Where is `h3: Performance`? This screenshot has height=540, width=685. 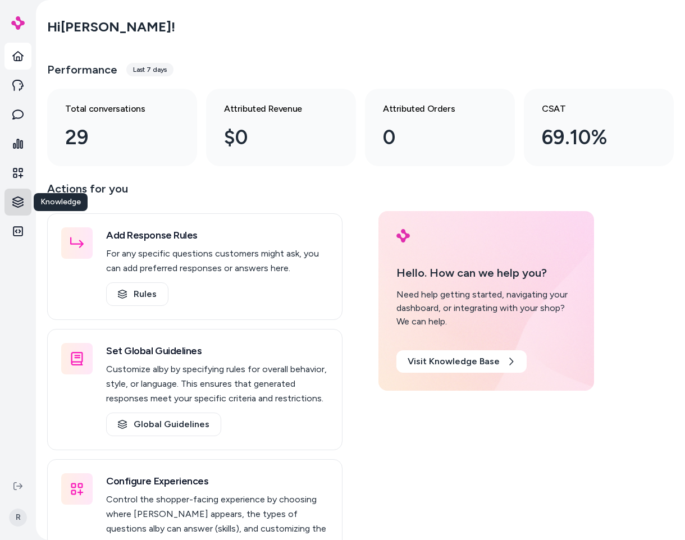 h3: Performance is located at coordinates (82, 70).